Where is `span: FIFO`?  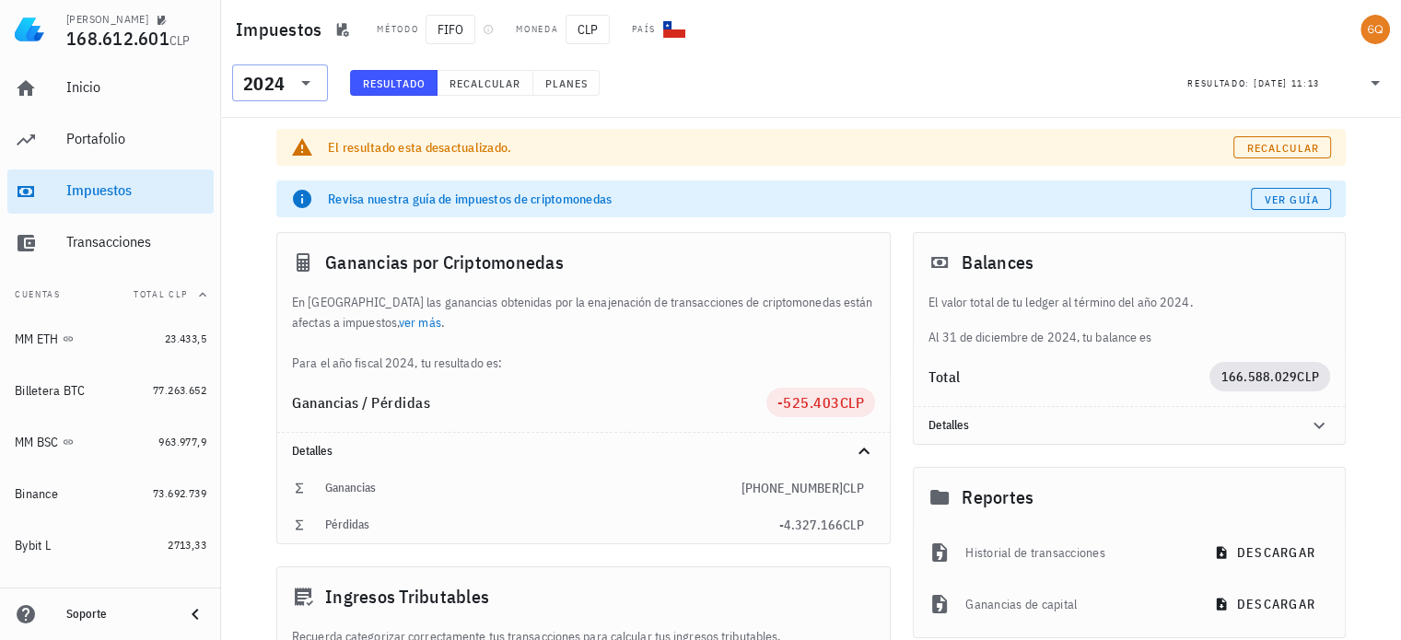
span: FIFO is located at coordinates (450, 29).